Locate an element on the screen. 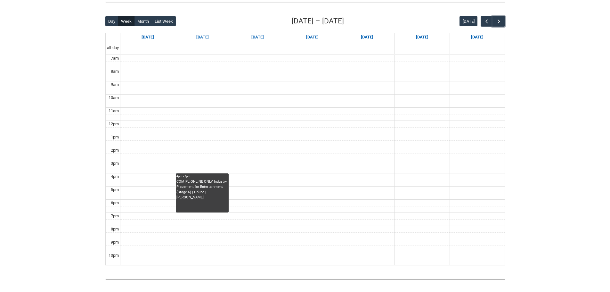 The image size is (610, 292). div: 11am is located at coordinates (114, 111).